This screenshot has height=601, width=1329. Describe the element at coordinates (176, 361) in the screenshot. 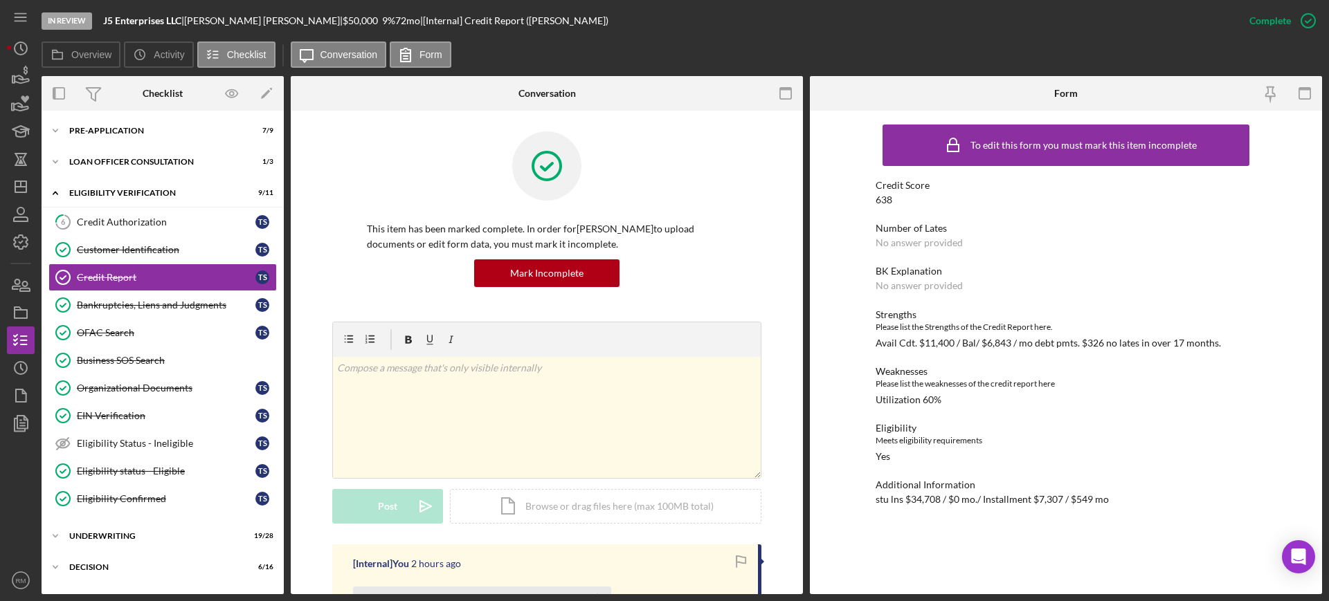

I see `div: Business SOS Search` at that location.